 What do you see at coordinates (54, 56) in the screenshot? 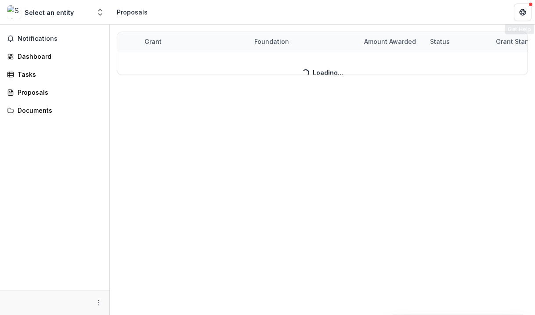
I see `a: Dashboard` at bounding box center [54, 56].